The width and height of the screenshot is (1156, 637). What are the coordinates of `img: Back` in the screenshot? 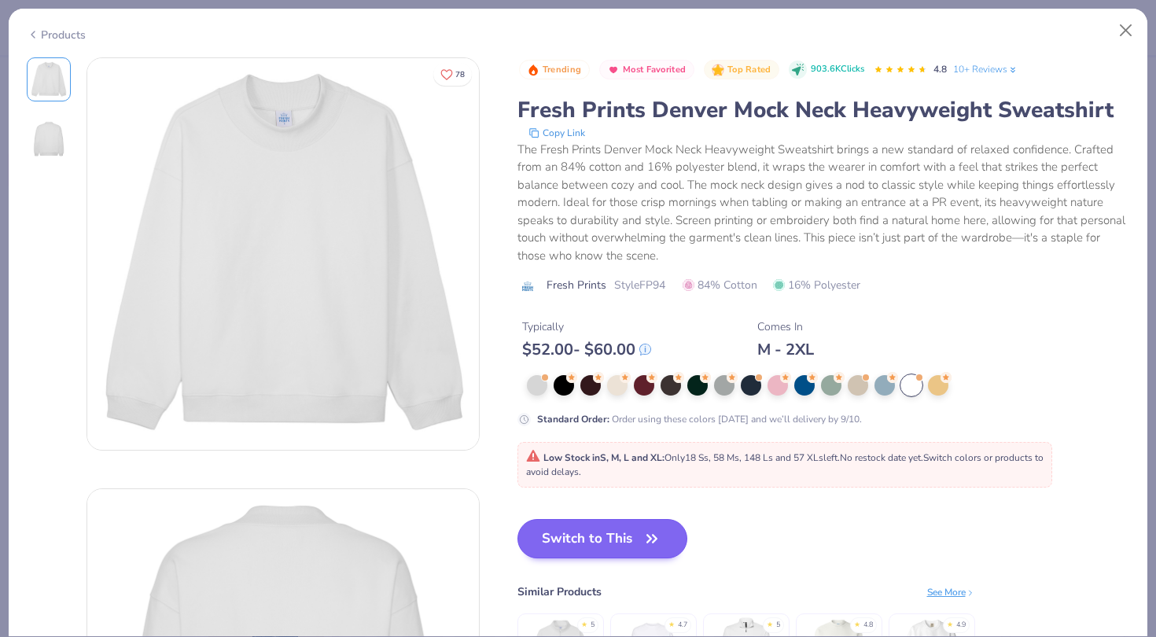 It's located at (49, 139).